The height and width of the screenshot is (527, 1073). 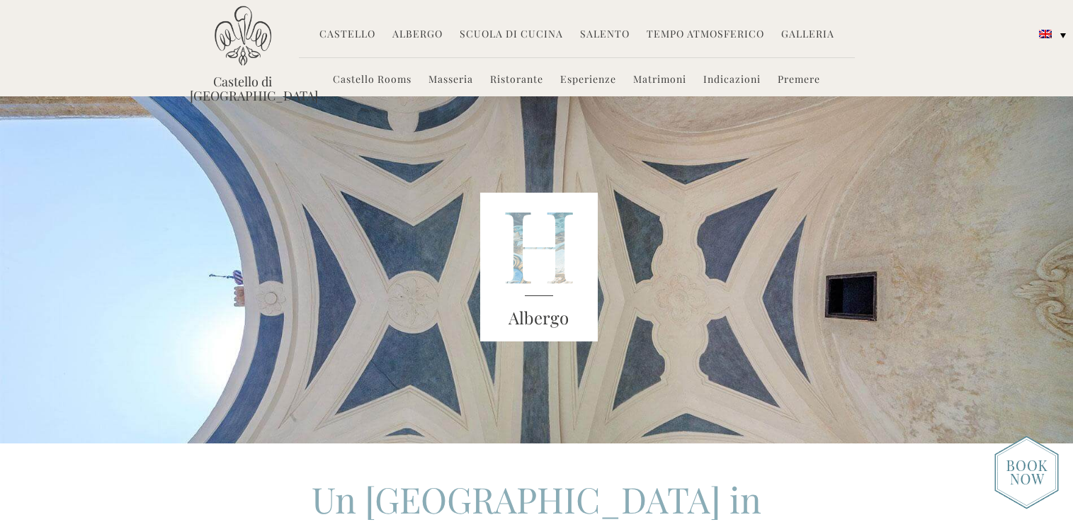 I want to click on img: castello_header_block.png, so click(x=539, y=267).